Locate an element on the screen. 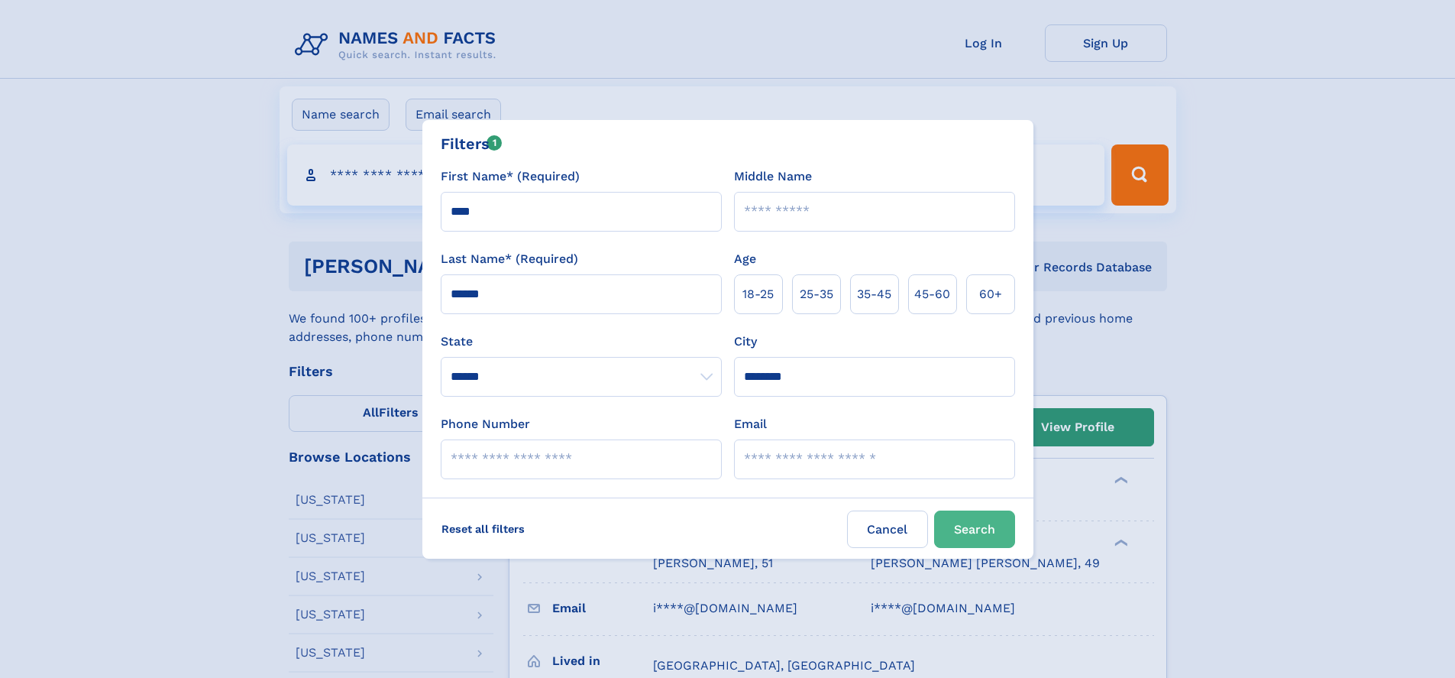 Image resolution: width=1455 pixels, height=678 pixels. label: Email is located at coordinates (750, 424).